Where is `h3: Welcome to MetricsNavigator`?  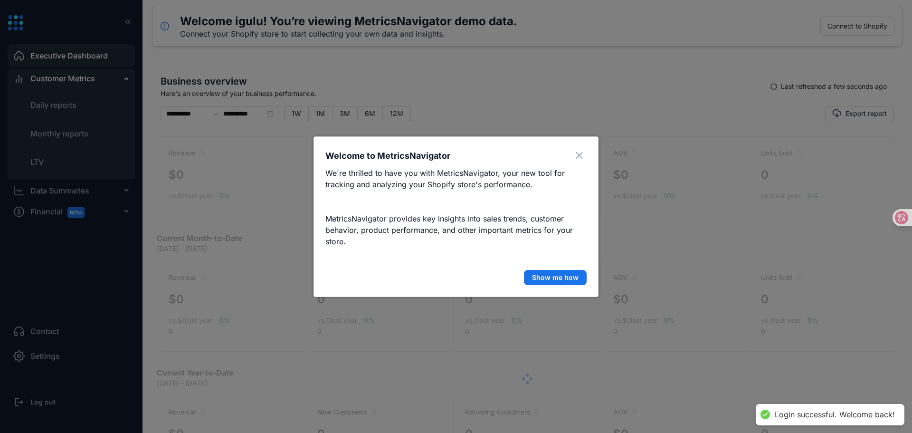
h3: Welcome to MetricsNavigator is located at coordinates (388, 156).